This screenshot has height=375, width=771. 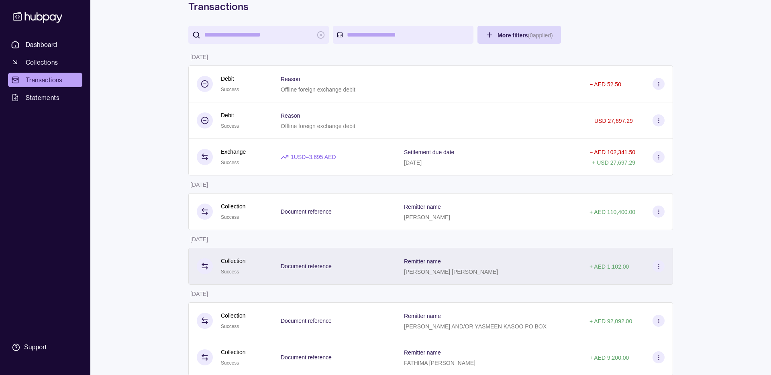 What do you see at coordinates (259, 35) in the screenshot?
I see `input: search` at bounding box center [259, 35].